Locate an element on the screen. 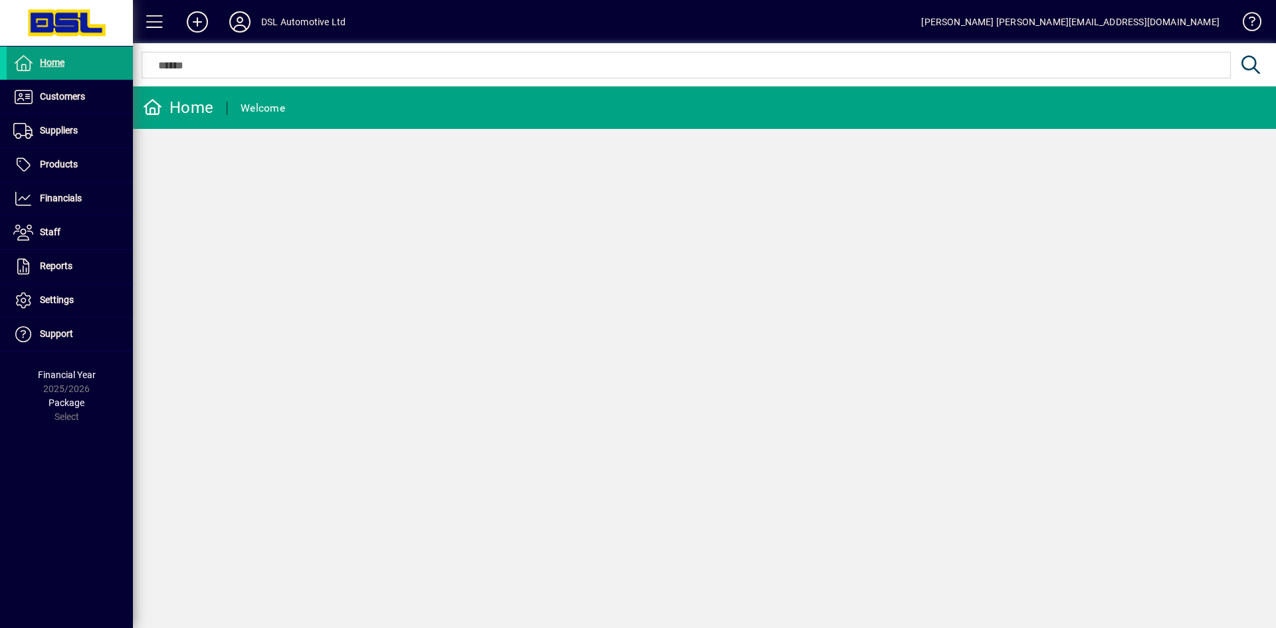 Image resolution: width=1276 pixels, height=628 pixels. span: Financial Year is located at coordinates (66, 375).